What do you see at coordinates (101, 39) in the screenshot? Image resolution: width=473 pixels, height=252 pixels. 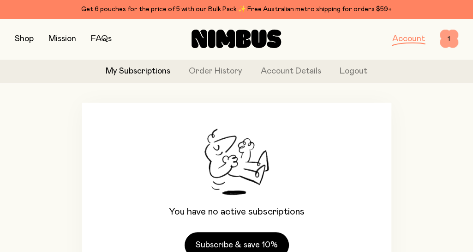 I see `a: FAQs` at bounding box center [101, 39].